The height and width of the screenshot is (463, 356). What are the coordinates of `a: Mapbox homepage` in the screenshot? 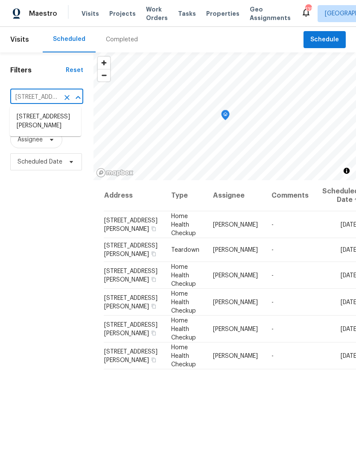 It's located at (115, 173).